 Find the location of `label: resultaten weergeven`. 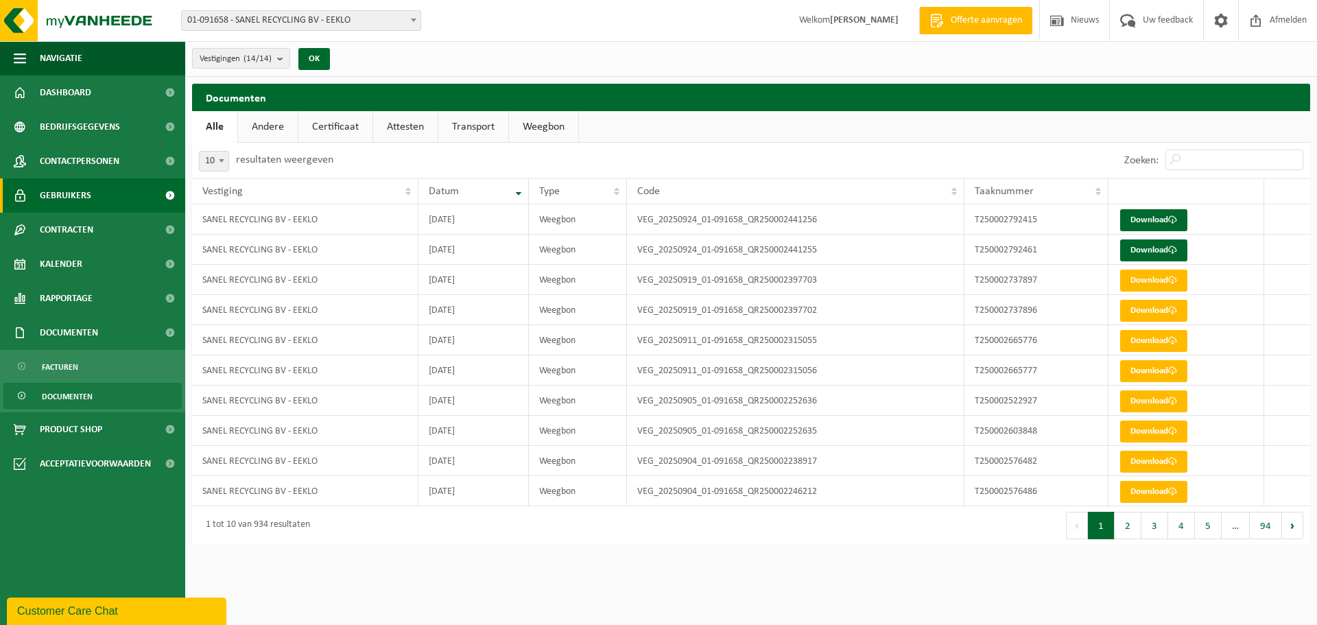

label: resultaten weergeven is located at coordinates (285, 160).